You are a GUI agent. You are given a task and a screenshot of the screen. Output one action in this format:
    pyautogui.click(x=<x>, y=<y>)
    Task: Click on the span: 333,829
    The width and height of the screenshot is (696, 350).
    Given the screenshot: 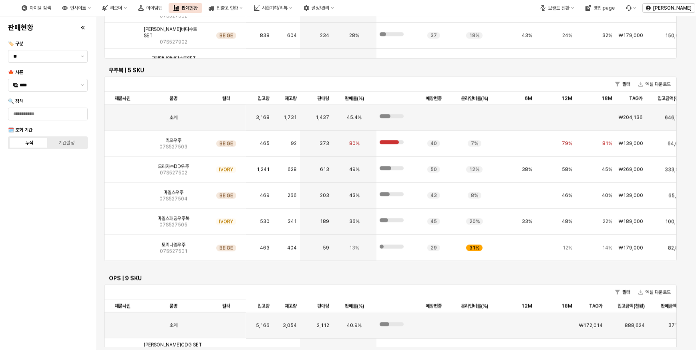 What is the action you would take?
    pyautogui.click(x=675, y=170)
    